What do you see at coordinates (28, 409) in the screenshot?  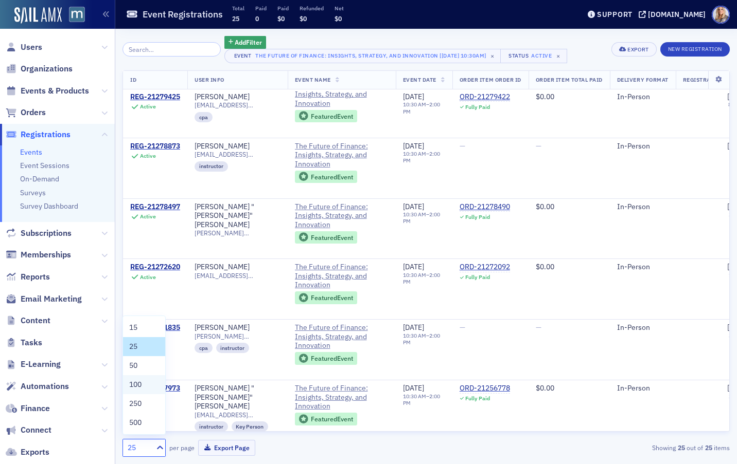 I see `a: Finance` at bounding box center [28, 409].